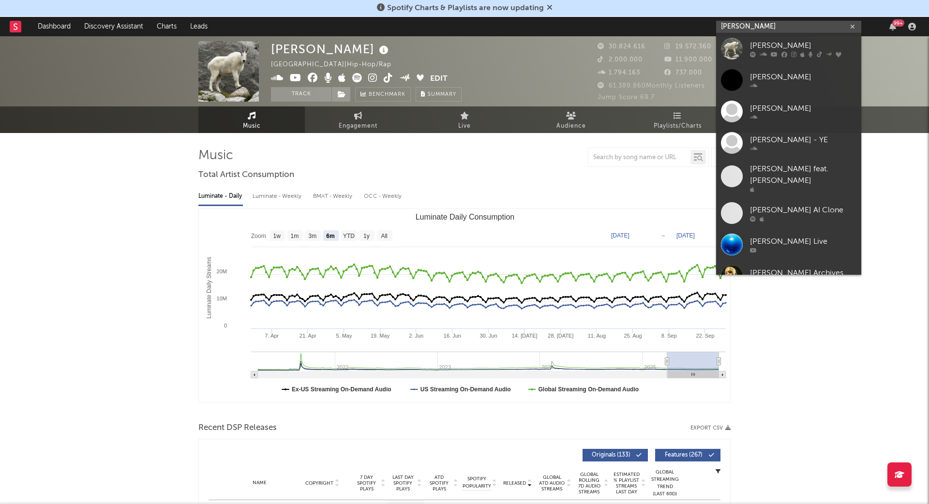 The height and width of the screenshot is (504, 929). What do you see at coordinates (611, 455) in the screenshot?
I see `span: Originals ( 133 )` at bounding box center [611, 455].